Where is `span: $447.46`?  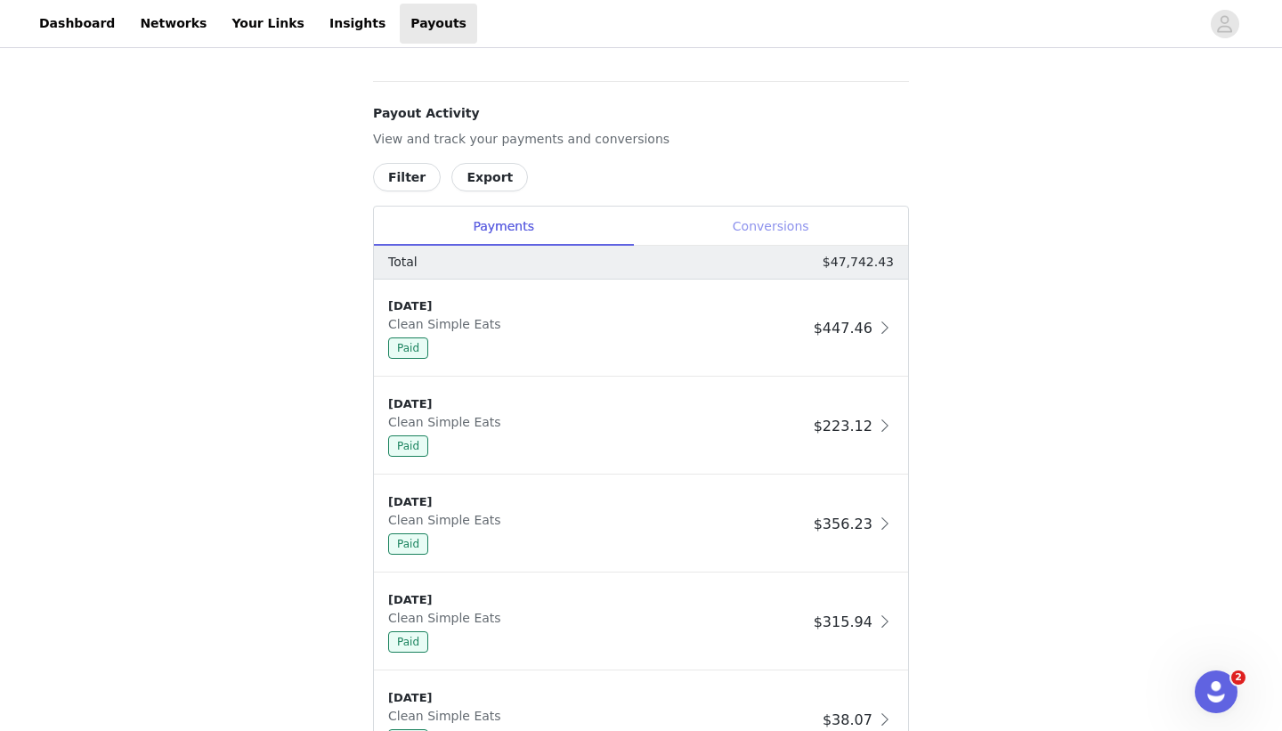
span: $447.46 is located at coordinates (843, 328).